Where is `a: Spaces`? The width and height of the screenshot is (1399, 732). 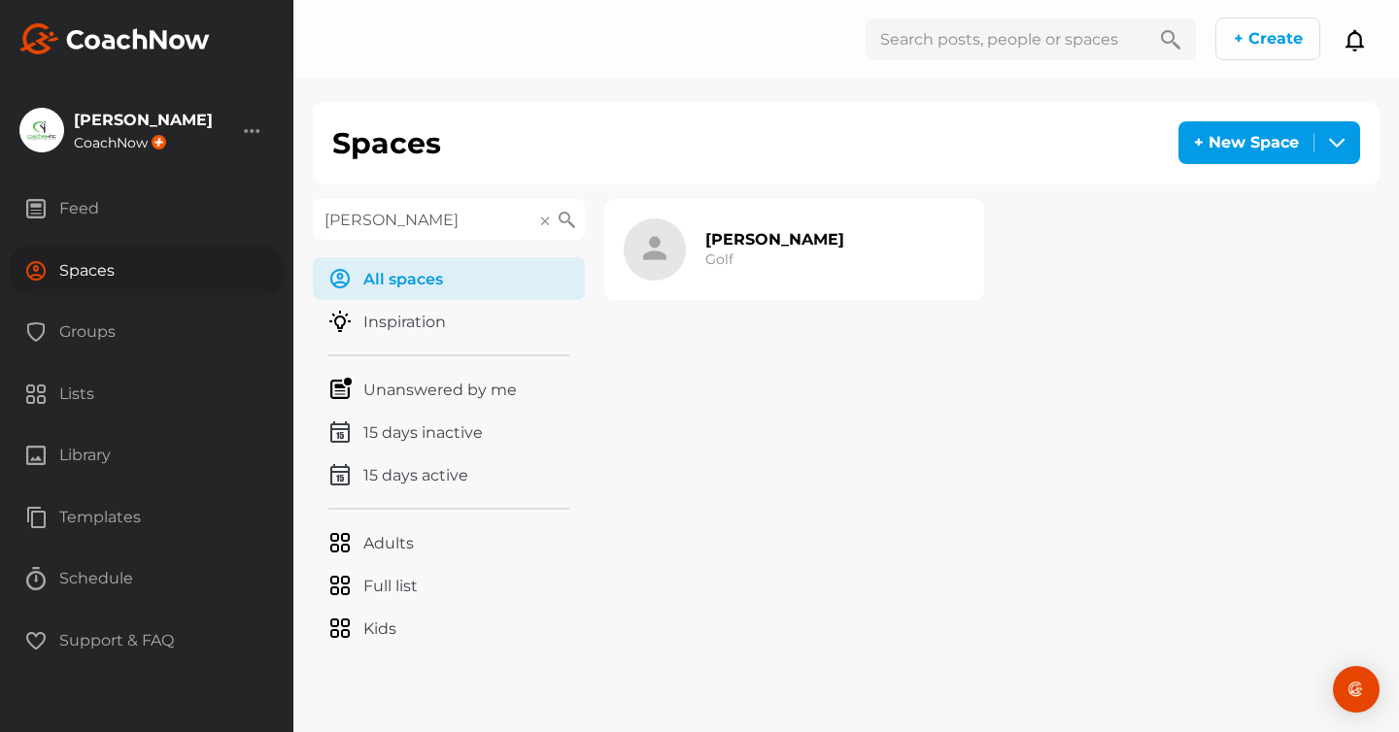
a: Spaces is located at coordinates (147, 278).